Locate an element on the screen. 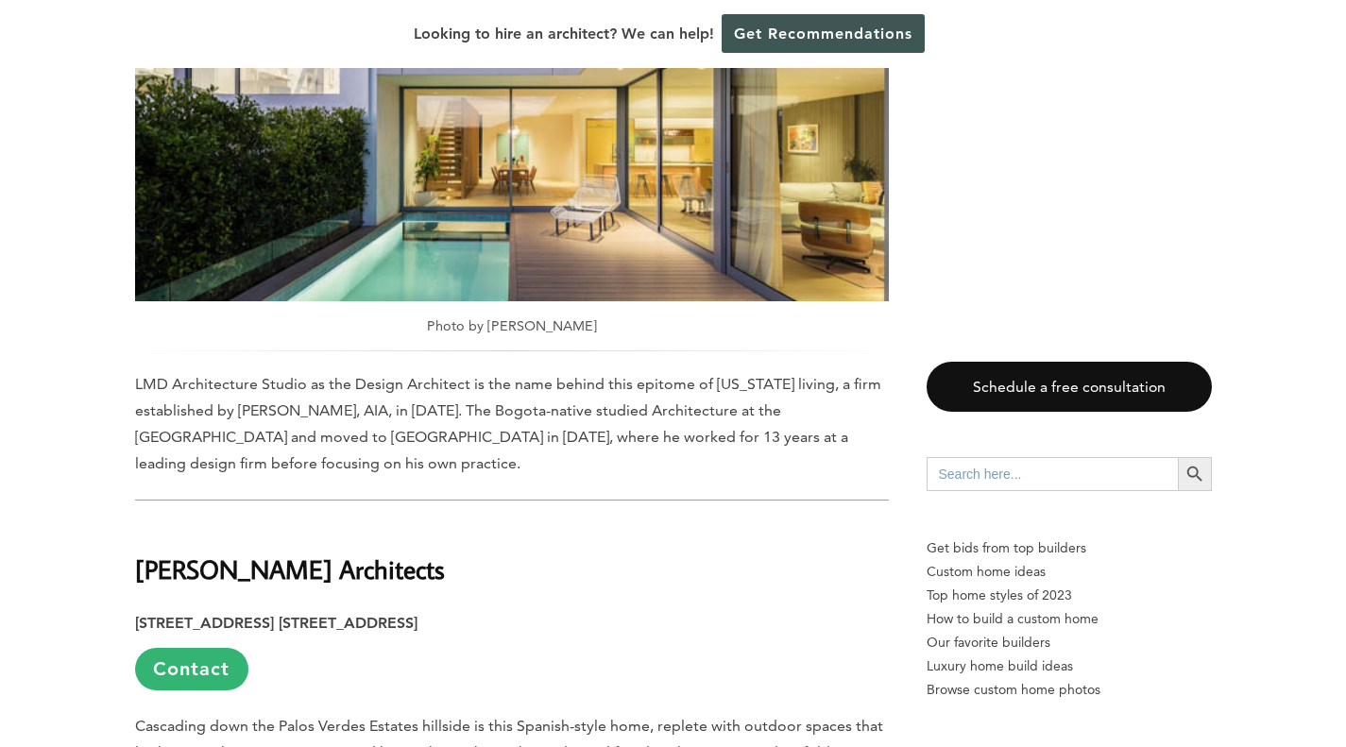  a: Browse custom home photos is located at coordinates (1070, 690).